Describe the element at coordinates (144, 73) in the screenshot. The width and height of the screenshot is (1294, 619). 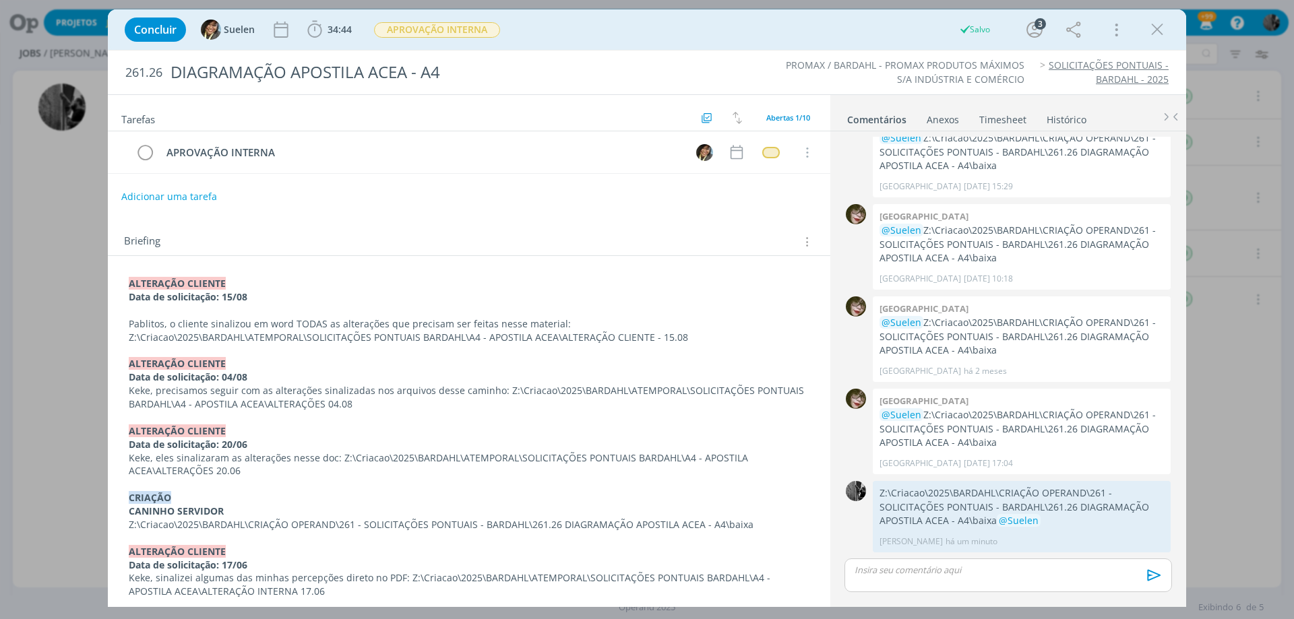
I see `span: 261.26` at that location.